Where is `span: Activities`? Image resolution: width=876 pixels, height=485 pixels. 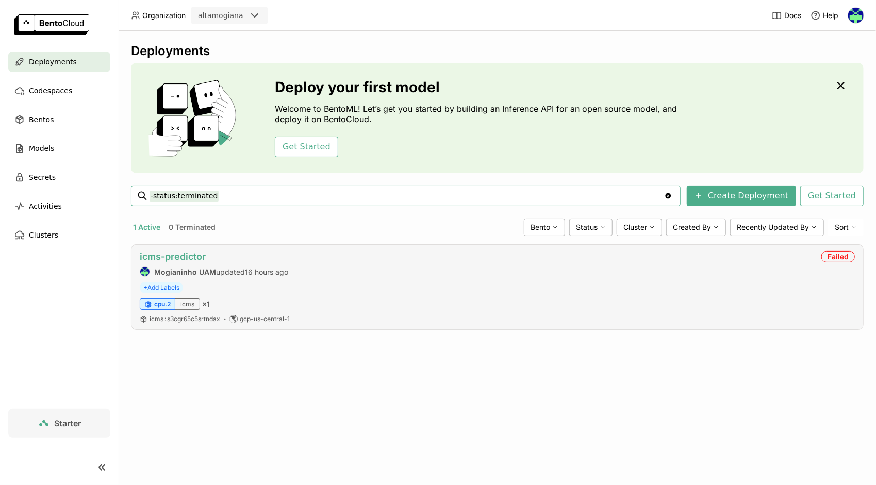 span: Activities is located at coordinates (45, 206).